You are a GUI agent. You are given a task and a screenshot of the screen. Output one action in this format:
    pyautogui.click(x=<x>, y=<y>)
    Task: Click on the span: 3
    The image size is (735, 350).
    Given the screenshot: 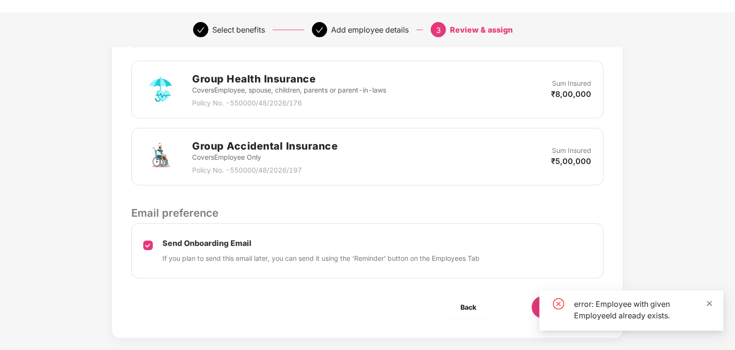 What is the action you would take?
    pyautogui.click(x=439, y=30)
    